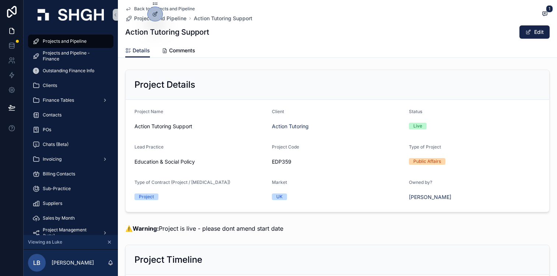 The image size is (557, 276). I want to click on a: Invoicing, so click(71, 159).